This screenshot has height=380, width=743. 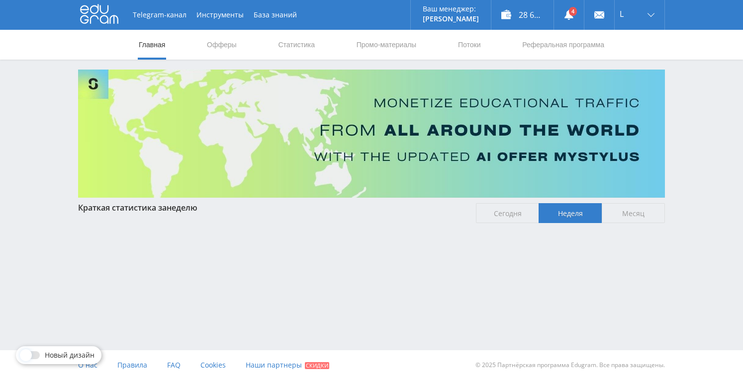 I want to click on span: Сегодня, so click(x=507, y=213).